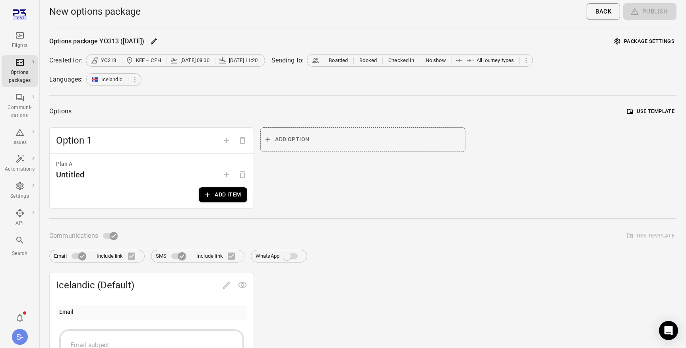  I want to click on div: Languages:, so click(66, 79).